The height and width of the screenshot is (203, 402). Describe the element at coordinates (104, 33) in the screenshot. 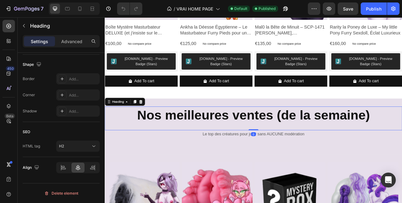

I see `div: €125,00` at that location.